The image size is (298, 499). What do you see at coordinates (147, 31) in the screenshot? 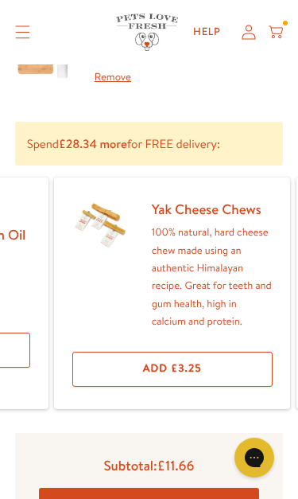
I see `img: Pets Love Fresh` at bounding box center [147, 31].